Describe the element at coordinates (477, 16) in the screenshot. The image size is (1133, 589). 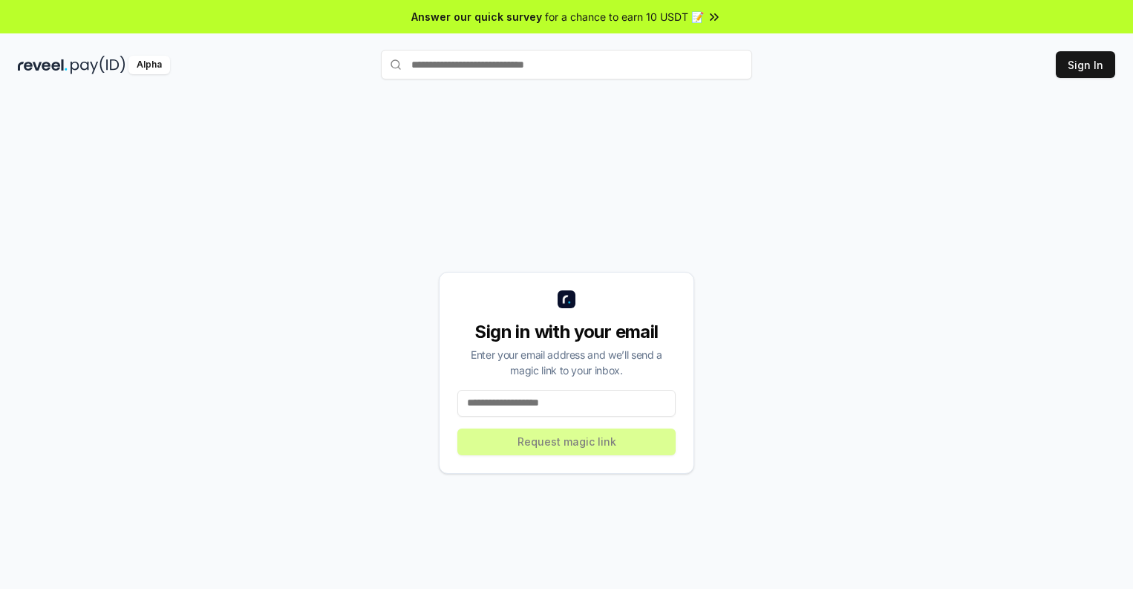
I see `span: Answer our quick survey` at that location.